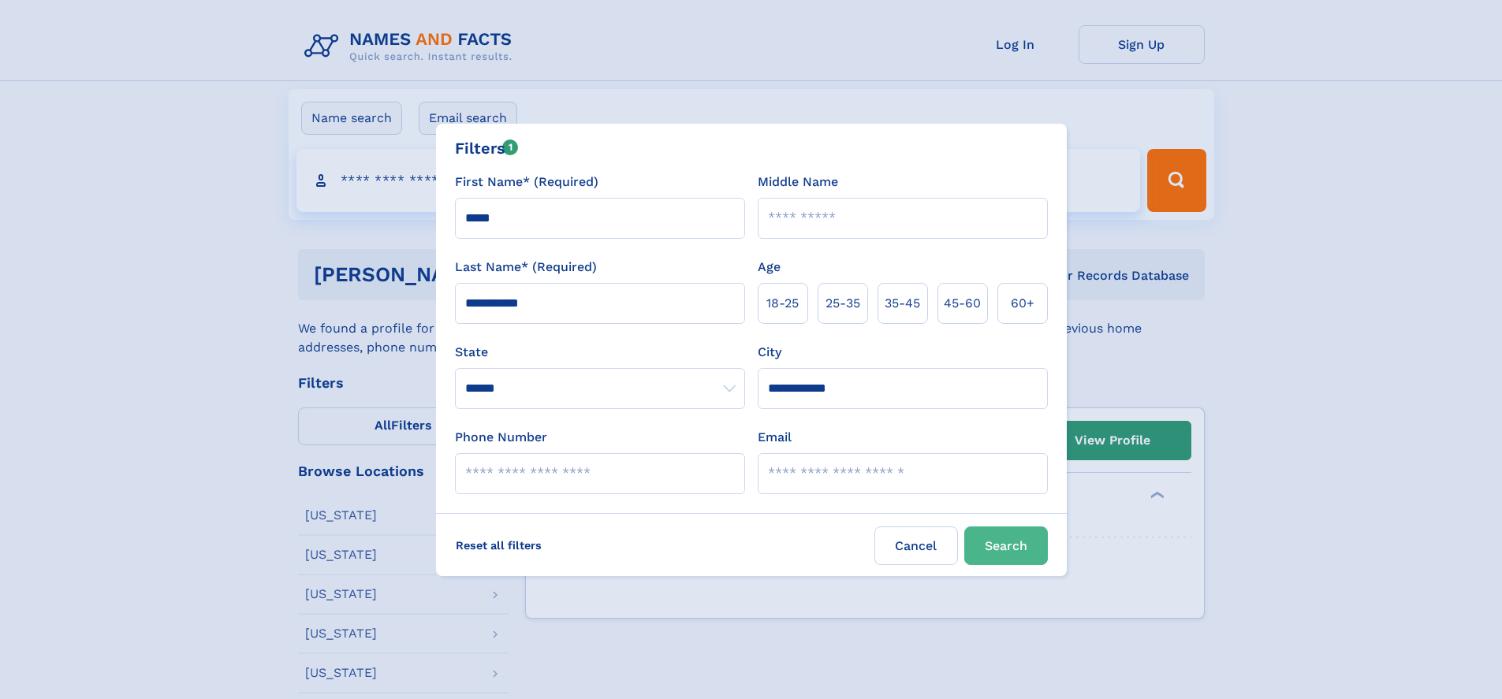 This screenshot has width=1502, height=699. What do you see at coordinates (1006, 545) in the screenshot?
I see `button: Search` at bounding box center [1006, 545].